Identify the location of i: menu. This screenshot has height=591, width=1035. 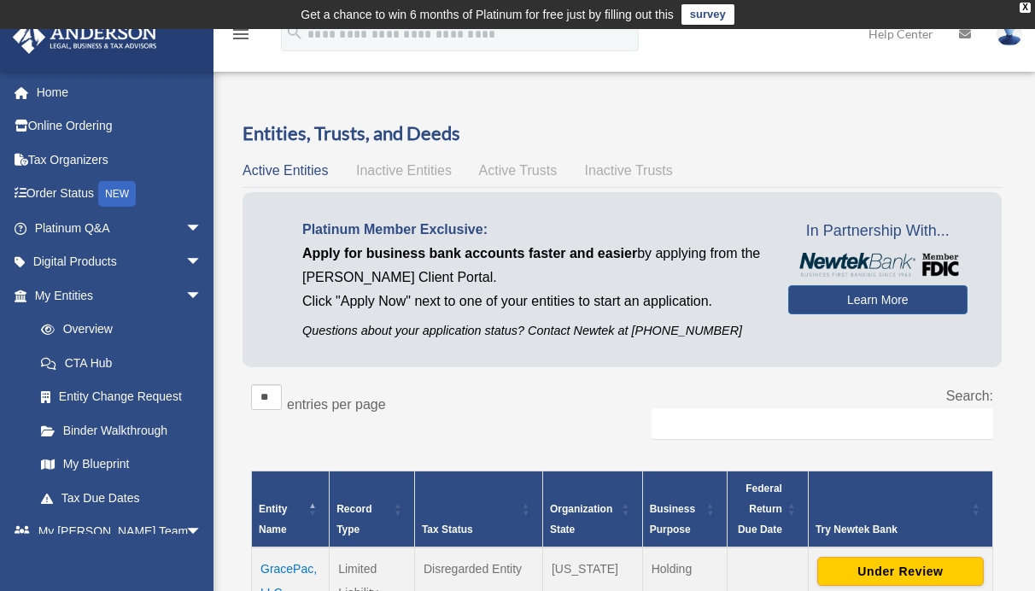
(241, 34).